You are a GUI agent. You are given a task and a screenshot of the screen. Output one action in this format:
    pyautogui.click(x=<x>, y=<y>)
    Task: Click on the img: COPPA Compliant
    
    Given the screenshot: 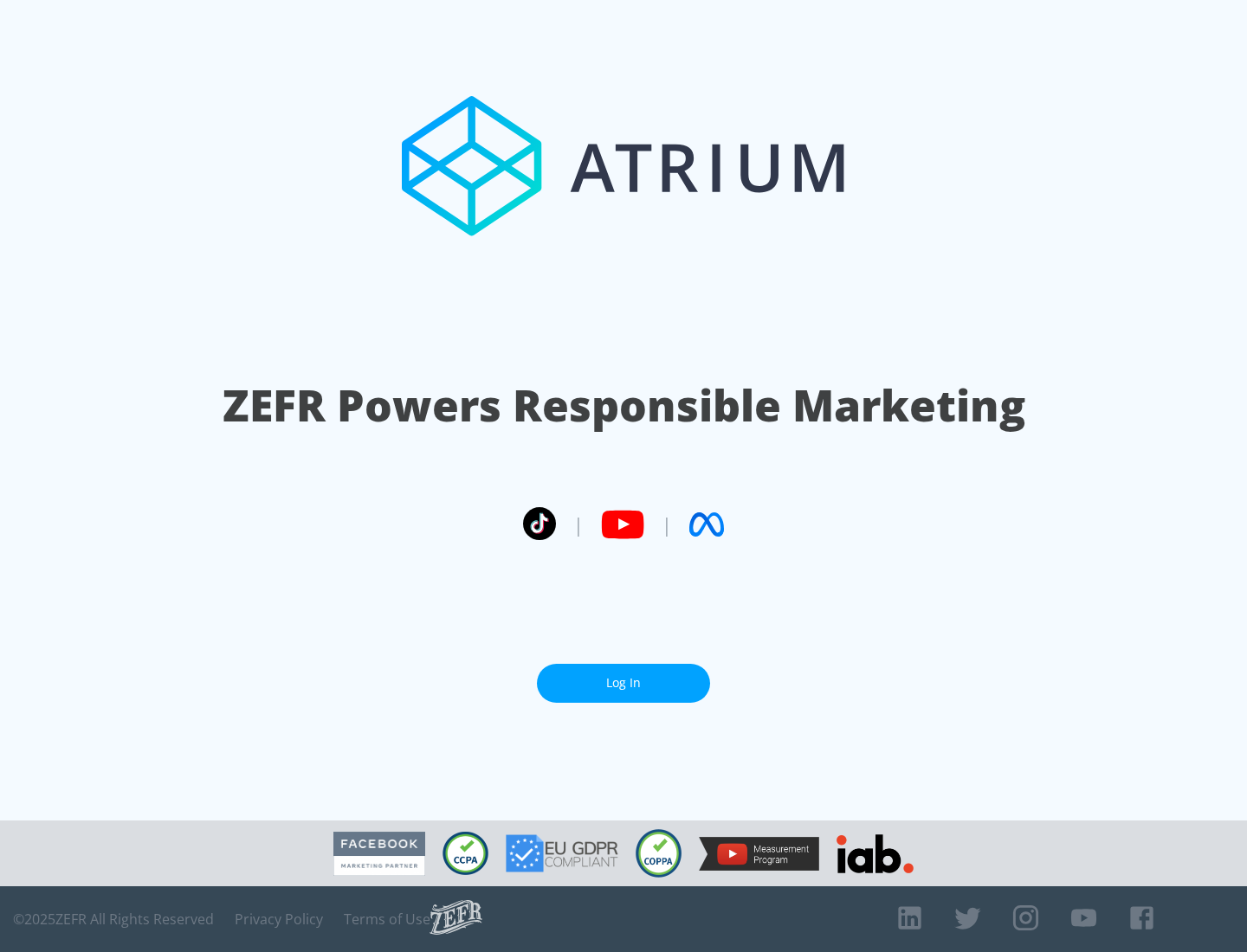 What is the action you would take?
    pyautogui.click(x=658, y=854)
    